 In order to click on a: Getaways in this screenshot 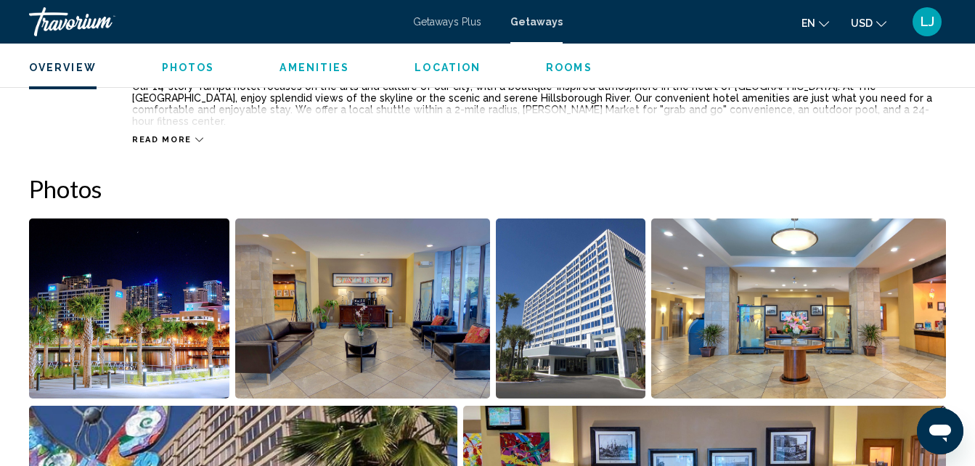, I will do `click(536, 22)`.